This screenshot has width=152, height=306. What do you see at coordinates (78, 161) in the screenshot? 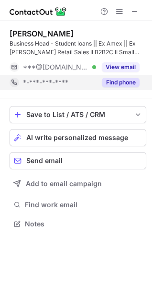
I see `button: Send email` at bounding box center [78, 161].